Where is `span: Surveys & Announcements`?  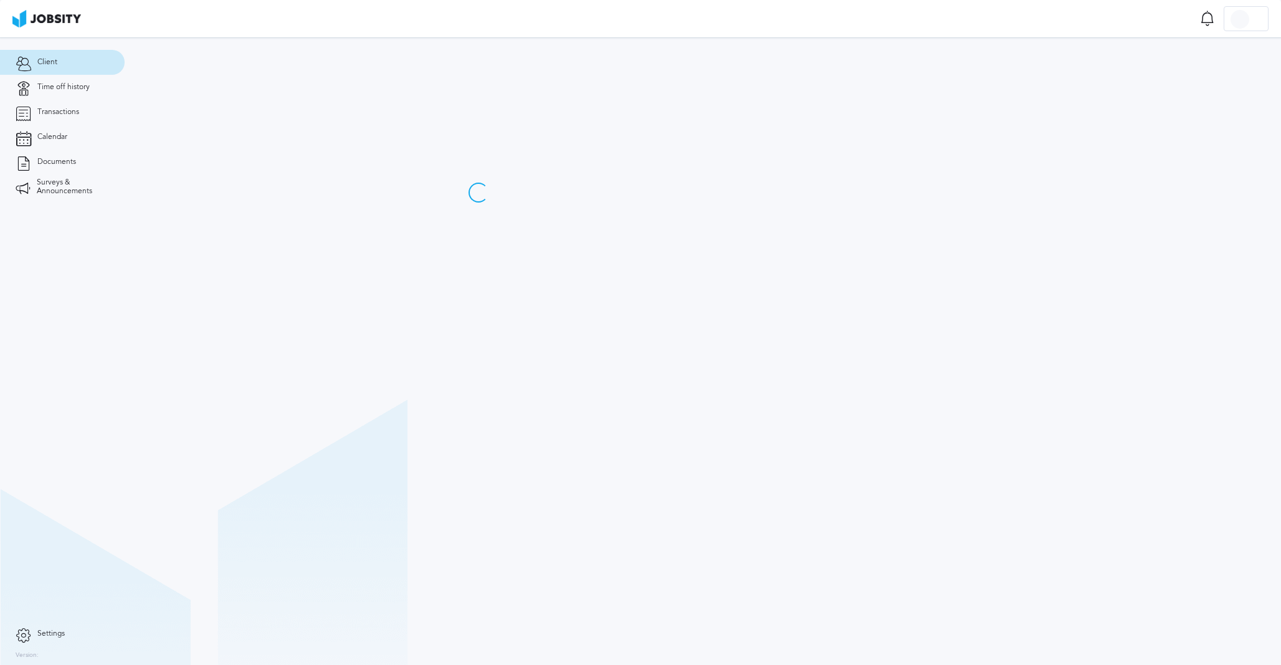 span: Surveys & Announcements is located at coordinates (73, 187).